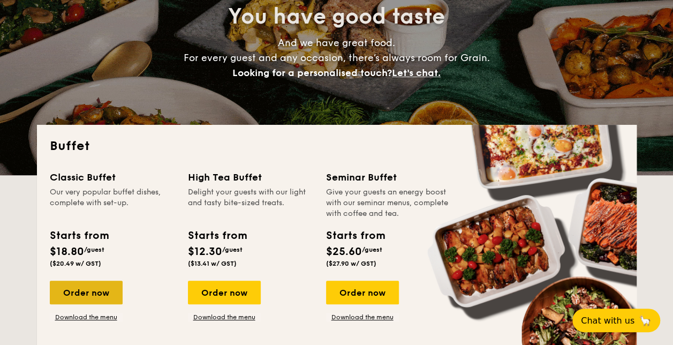  What do you see at coordinates (617, 320) in the screenshot?
I see `button: Chat with us🦙` at bounding box center [617, 320].